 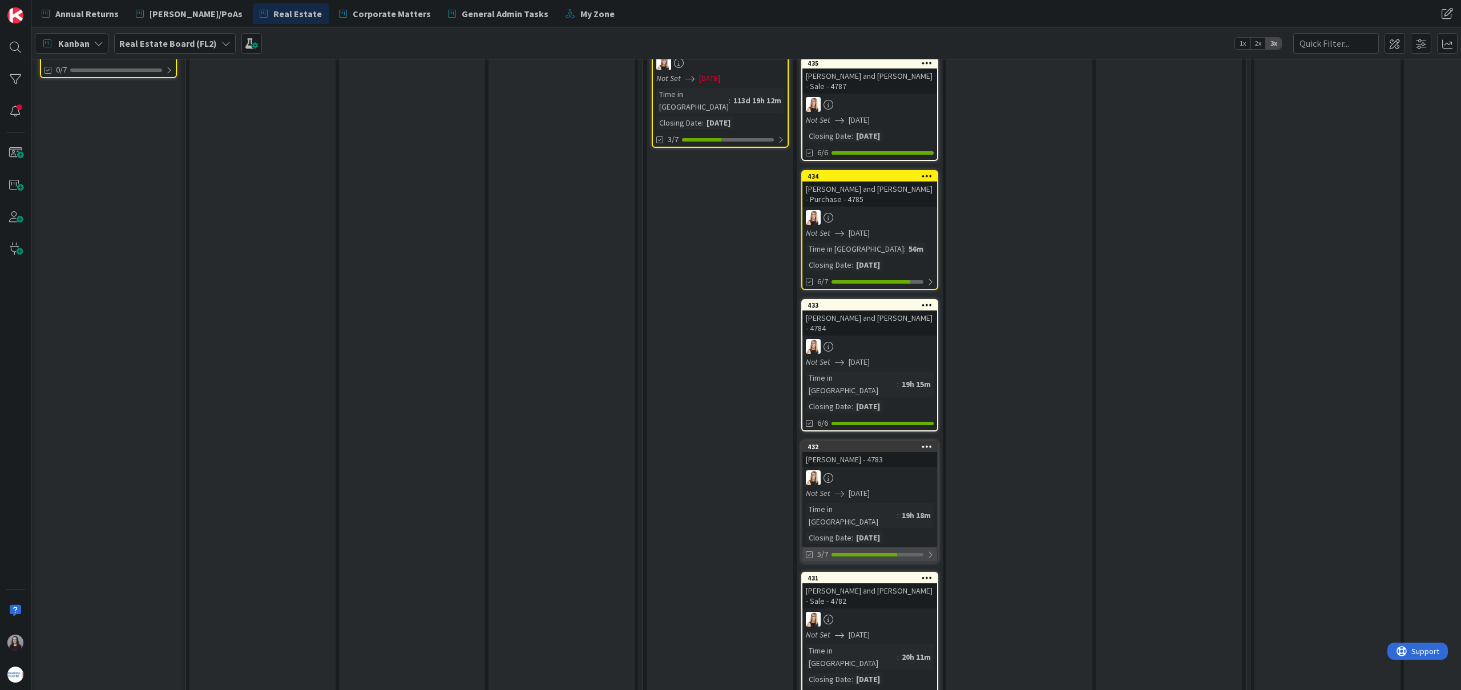 What do you see at coordinates (673, 139) in the screenshot?
I see `span: 3/7` at bounding box center [673, 139].